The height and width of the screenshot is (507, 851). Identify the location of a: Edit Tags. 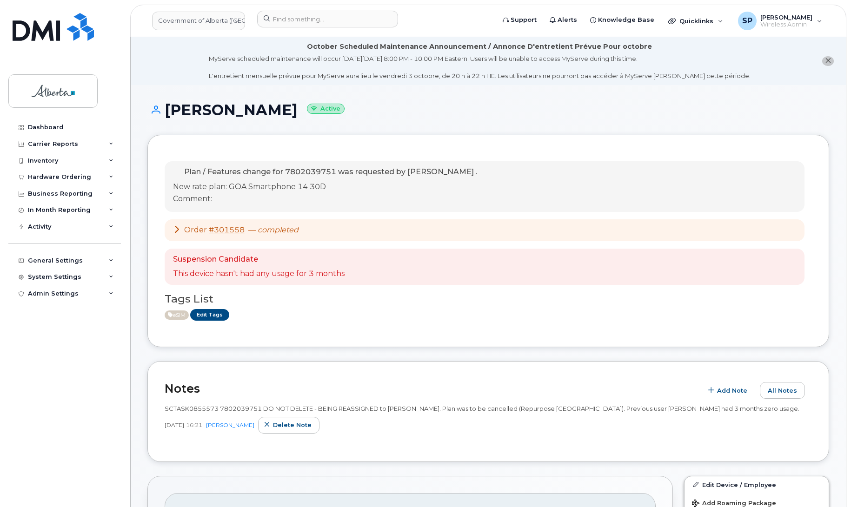
(210, 315).